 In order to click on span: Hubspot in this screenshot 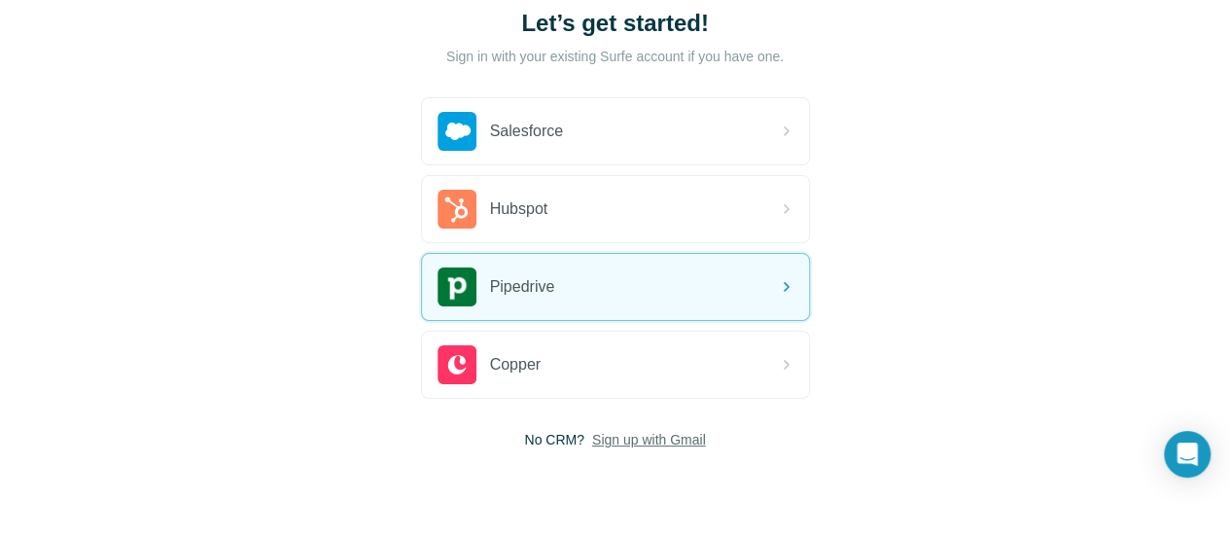, I will do `click(519, 209)`.